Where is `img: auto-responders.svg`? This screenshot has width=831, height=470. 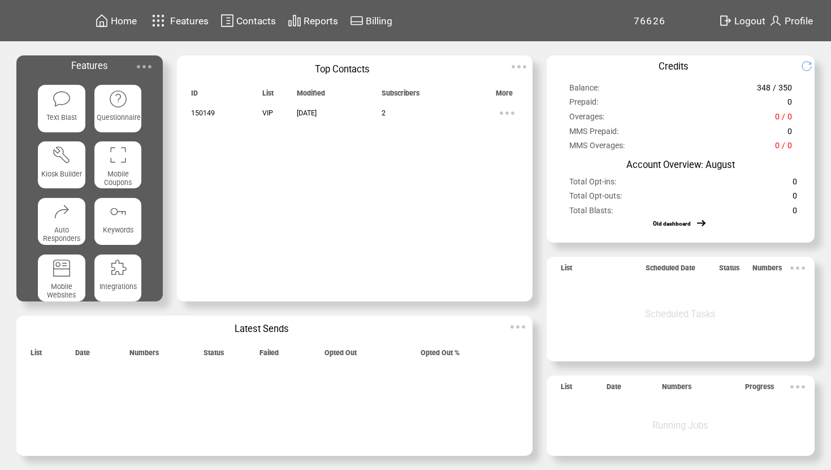 img: auto-responders.svg is located at coordinates (62, 211).